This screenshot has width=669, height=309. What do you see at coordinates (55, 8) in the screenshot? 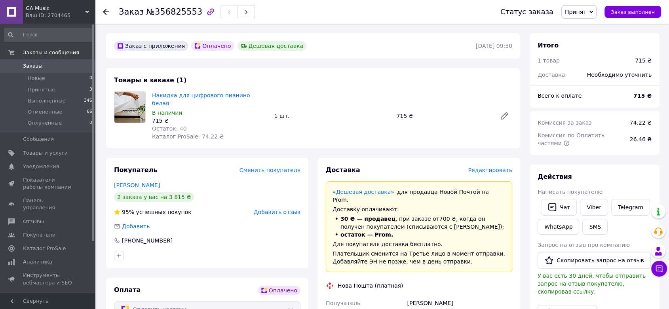
I see `span: GA Music` at bounding box center [55, 8].